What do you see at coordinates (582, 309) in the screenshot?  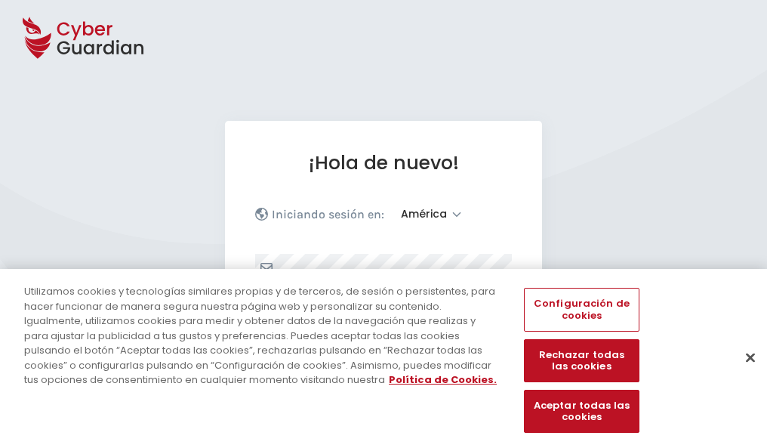 I see `button: Configuración de cookies` at bounding box center [582, 309].